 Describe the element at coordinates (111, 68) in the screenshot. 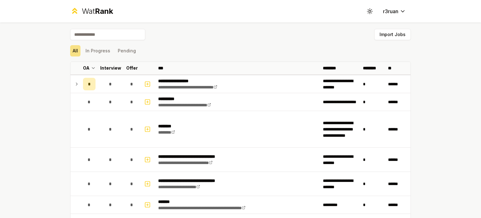

I see `p: Interview` at that location.